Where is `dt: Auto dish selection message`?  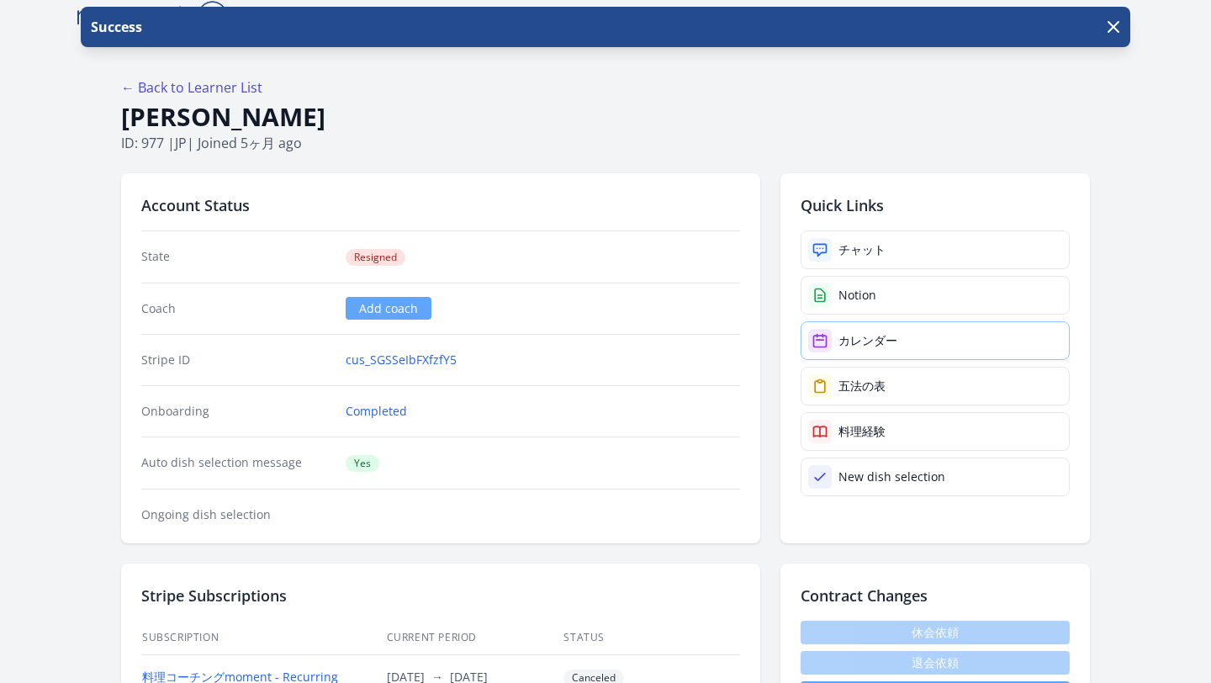 dt: Auto dish selection message is located at coordinates (236, 462).